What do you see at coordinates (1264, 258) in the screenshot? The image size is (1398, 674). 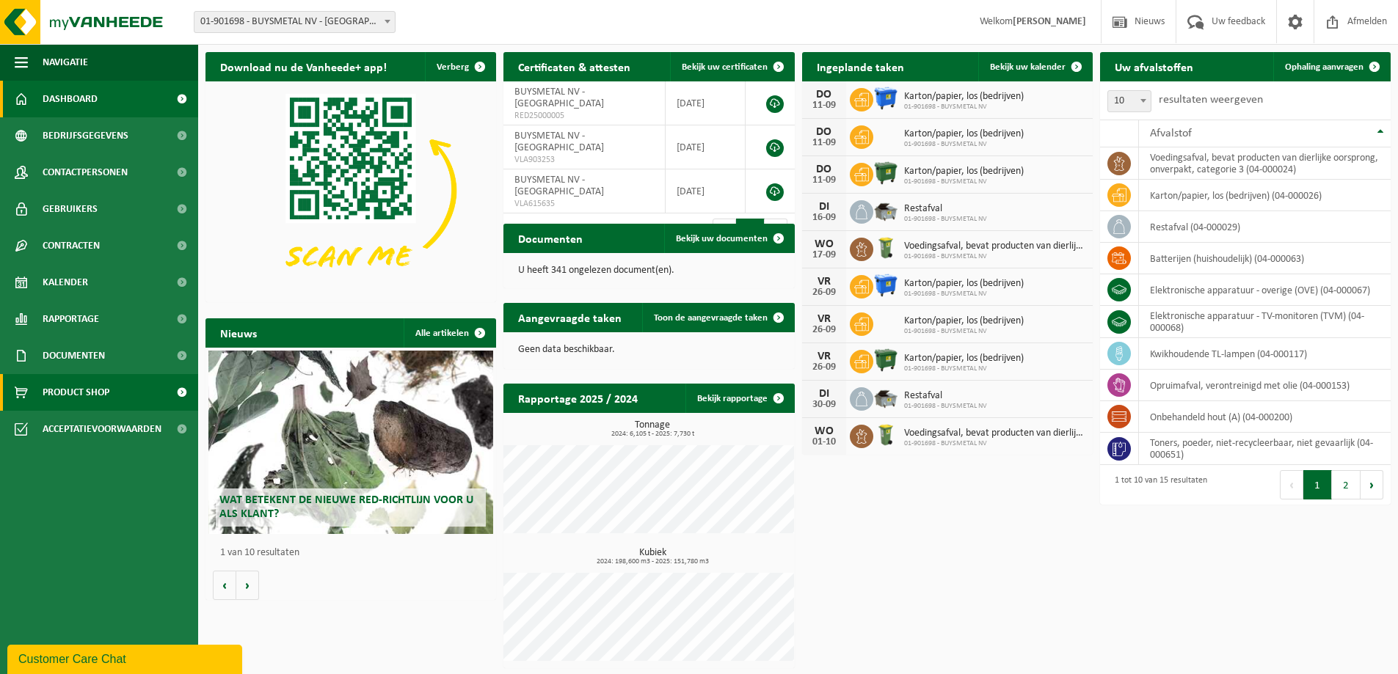 I see `td: batterijen (huishoudelijk) (04-000063)` at bounding box center [1264, 258].